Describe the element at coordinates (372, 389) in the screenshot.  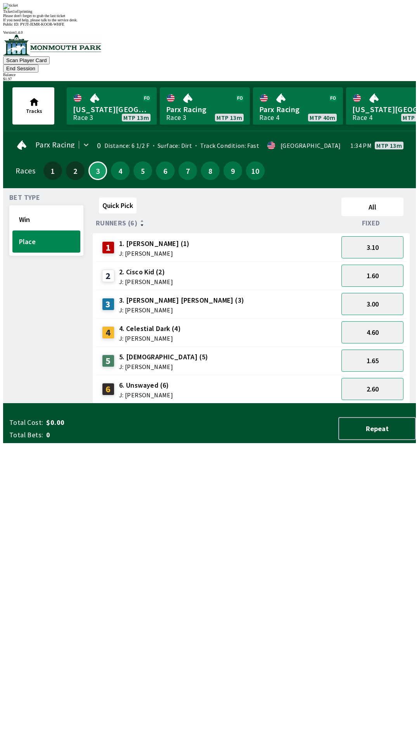
I see `span: 2.60` at that location.